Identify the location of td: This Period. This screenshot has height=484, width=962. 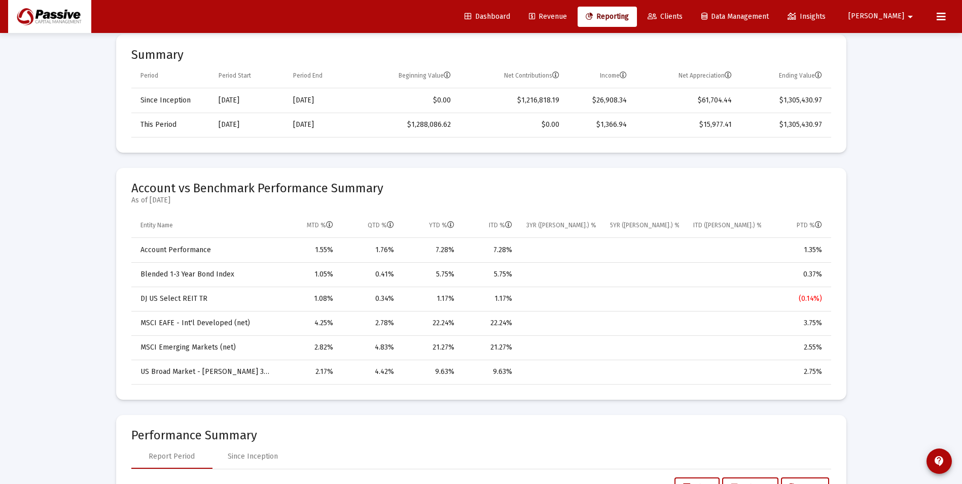
(171, 125).